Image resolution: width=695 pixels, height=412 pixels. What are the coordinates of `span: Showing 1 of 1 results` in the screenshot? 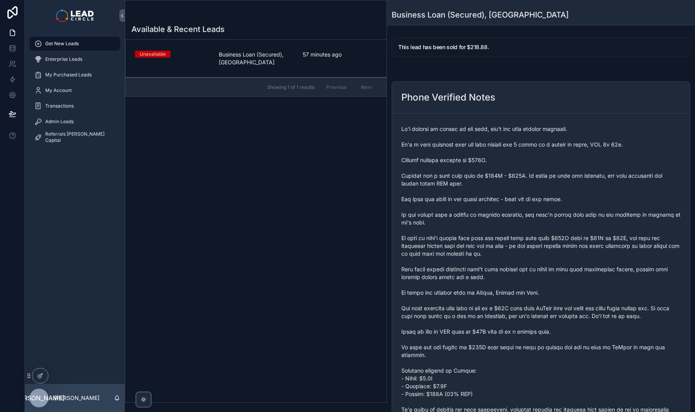 It's located at (290, 87).